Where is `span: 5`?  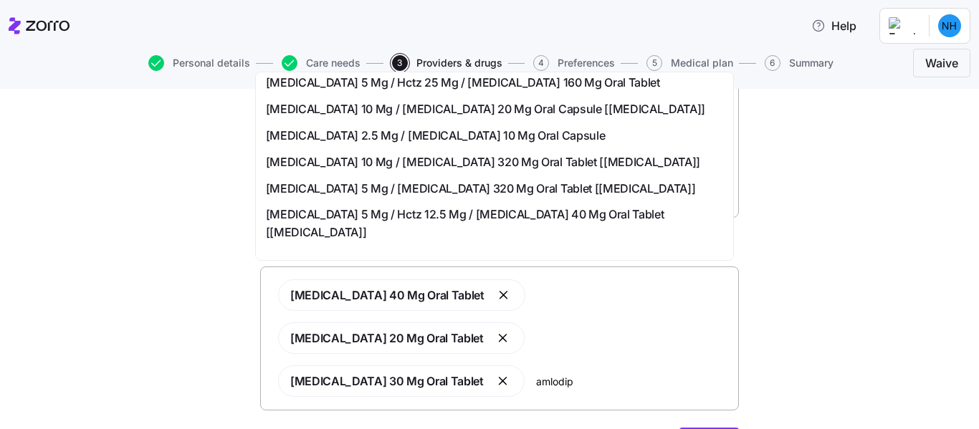
span: 5 is located at coordinates (654, 63).